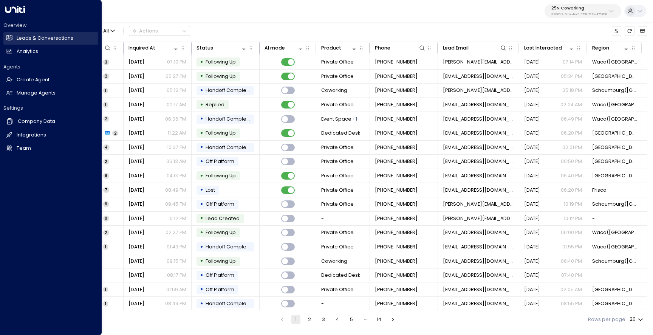  I want to click on span: +12147200101, so click(396, 247).